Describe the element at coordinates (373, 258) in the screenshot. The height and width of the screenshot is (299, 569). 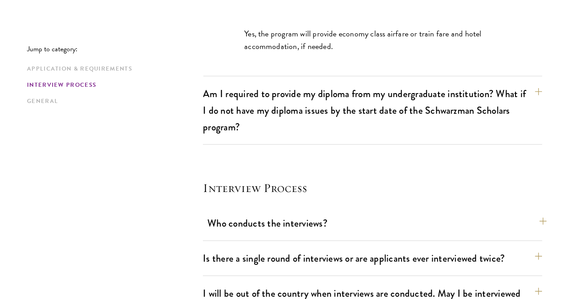
I see `button: Is there a single round of interviews or are applicants ever interviewed twice?` at that location.